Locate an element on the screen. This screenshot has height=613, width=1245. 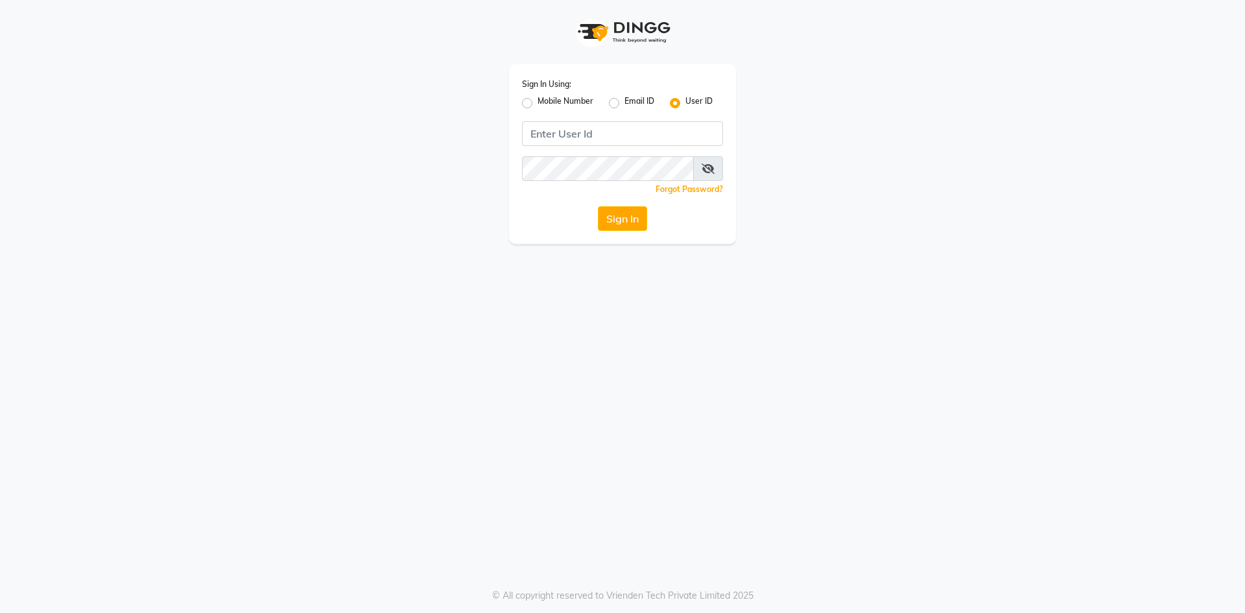
label: Sign In Using: is located at coordinates (546, 84).